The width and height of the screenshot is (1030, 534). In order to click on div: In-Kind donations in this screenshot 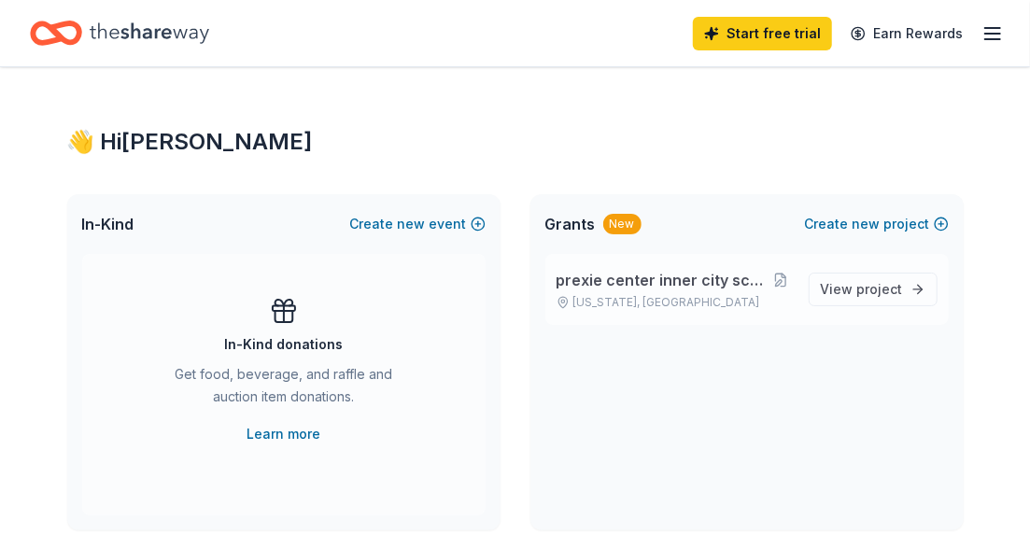, I will do `click(283, 345)`.